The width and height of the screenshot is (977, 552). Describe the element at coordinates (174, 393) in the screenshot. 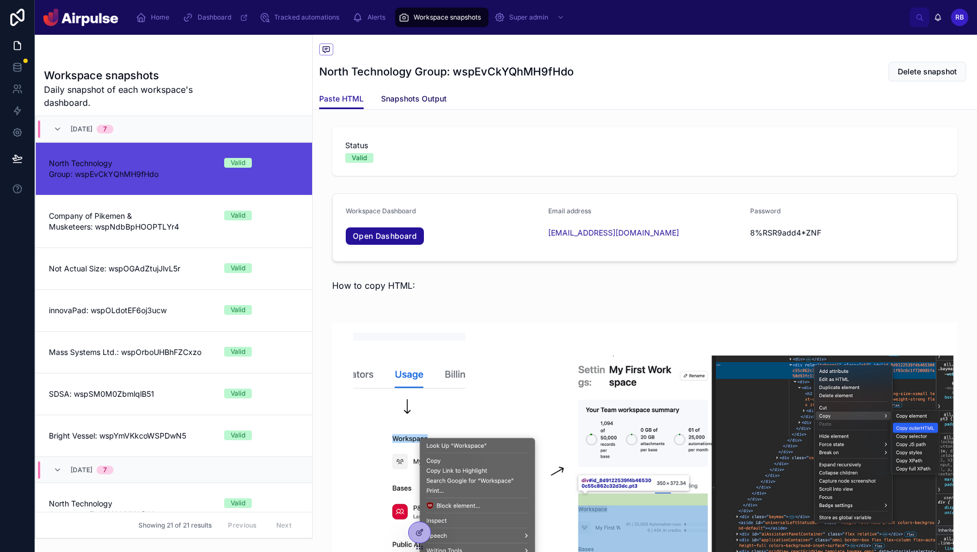

I see `a: SDSA: wspSM0M0ZbmlqlB51Valid` at that location.